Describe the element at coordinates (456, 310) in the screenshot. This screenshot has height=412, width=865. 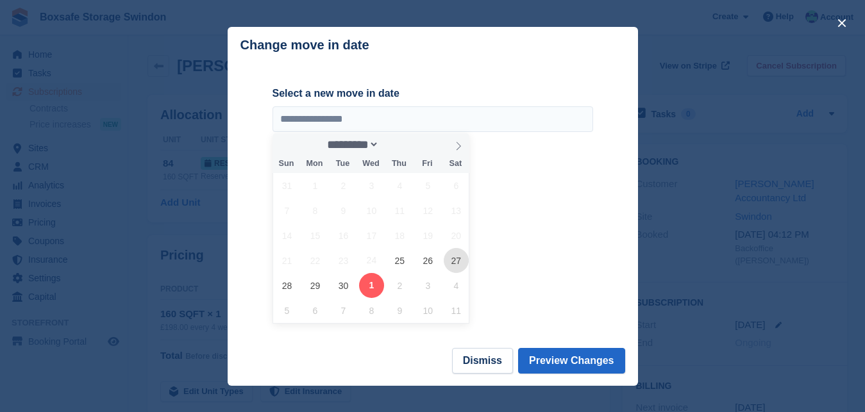
I see `span: October 11, 2025` at that location.